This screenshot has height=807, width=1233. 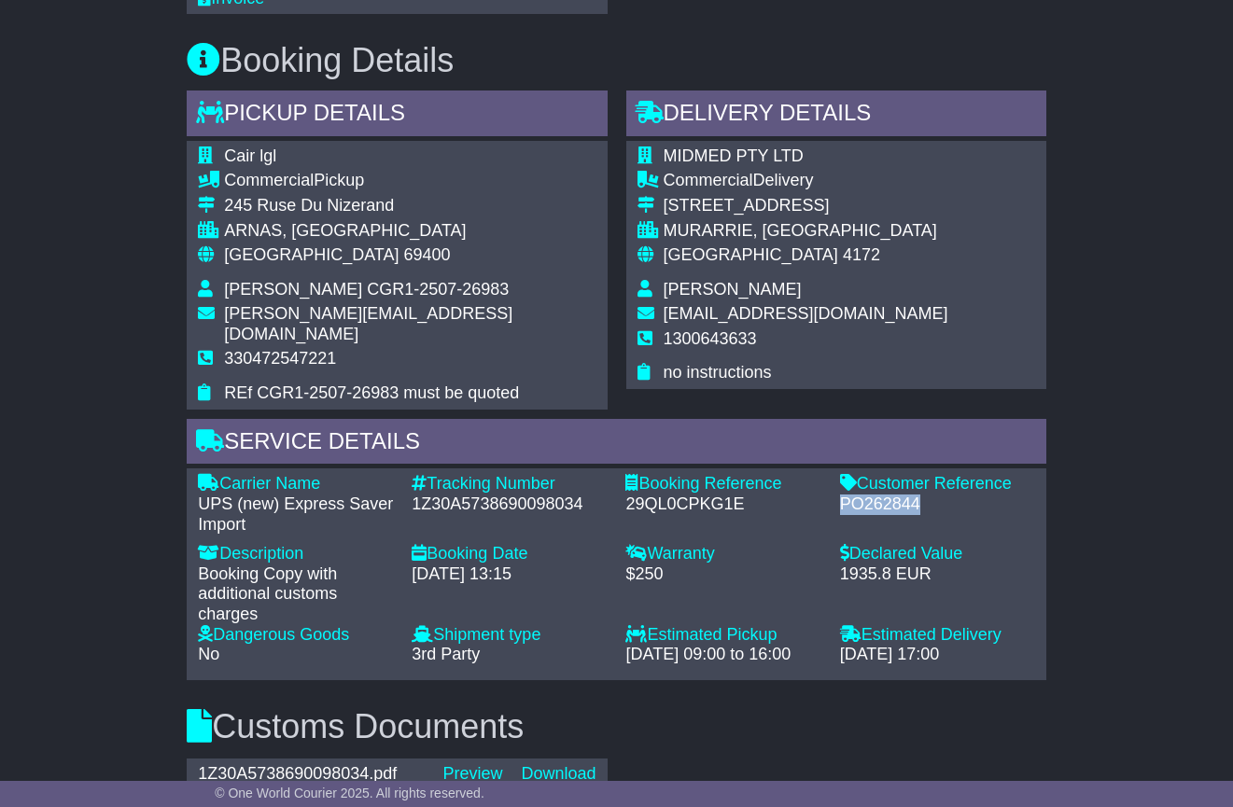 What do you see at coordinates (472, 773) in the screenshot?
I see `a: Preview` at bounding box center [472, 773].